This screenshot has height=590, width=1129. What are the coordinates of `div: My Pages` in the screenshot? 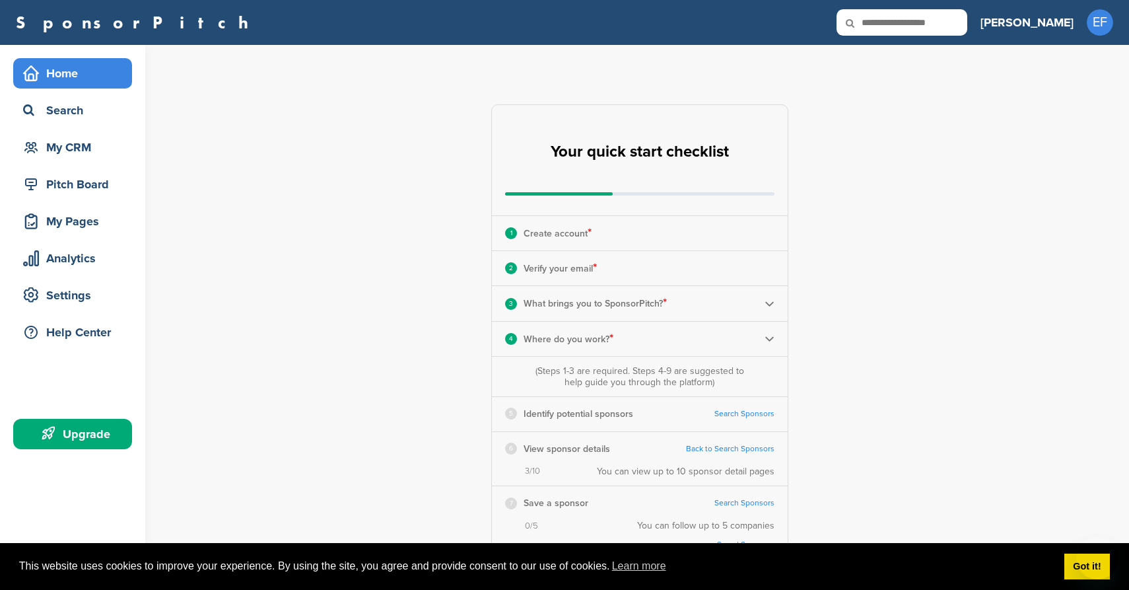 It's located at (76, 221).